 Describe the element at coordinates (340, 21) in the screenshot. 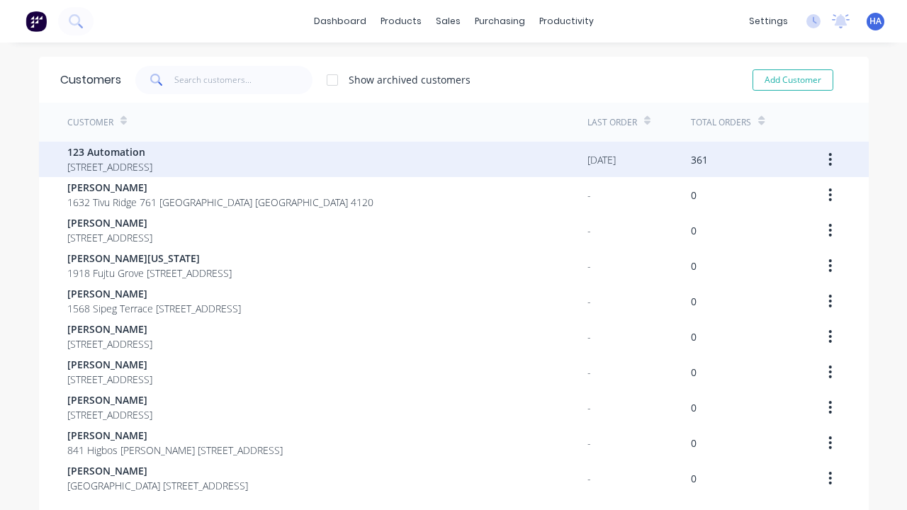

I see `a: dashboard` at that location.